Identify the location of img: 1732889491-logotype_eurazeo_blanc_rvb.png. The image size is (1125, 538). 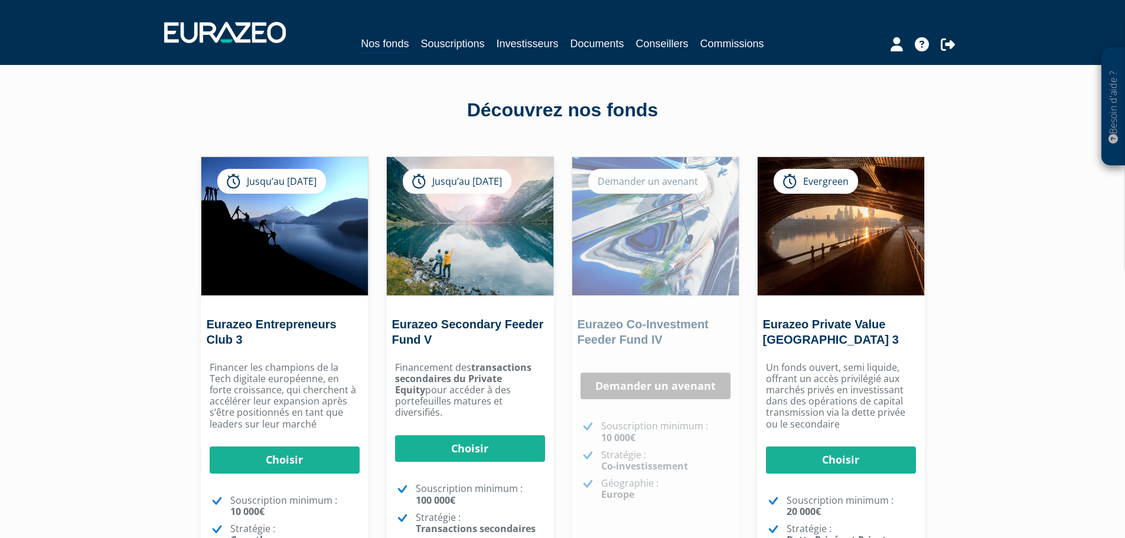
(225, 32).